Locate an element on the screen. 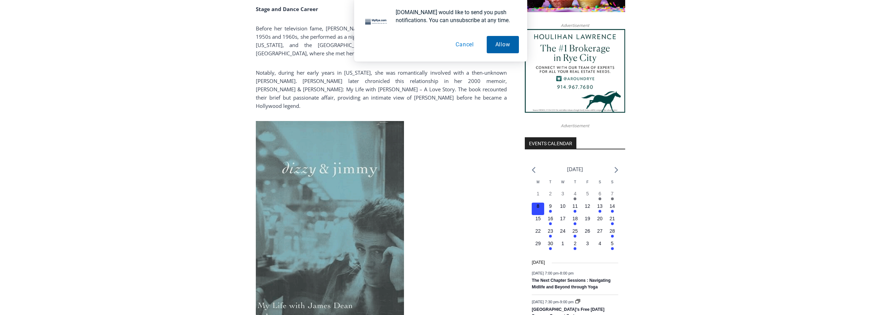 This screenshot has height=315, width=881. h2: Events Calendar is located at coordinates (550, 143).